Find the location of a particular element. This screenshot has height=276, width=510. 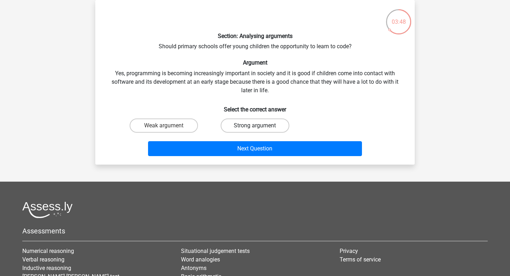

a: Inductive reasoning is located at coordinates (47, 267).